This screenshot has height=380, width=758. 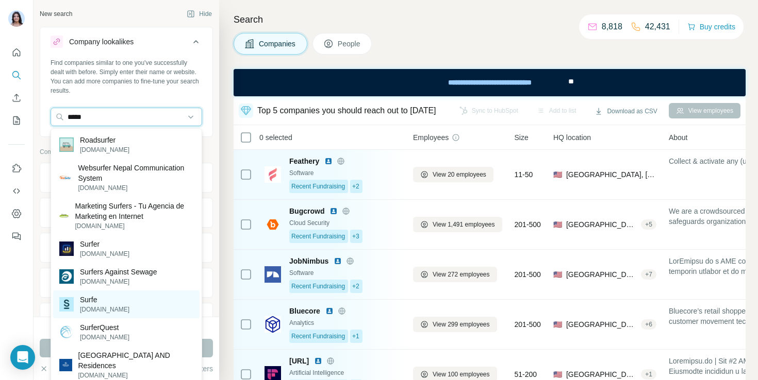 What do you see at coordinates (126, 318) in the screenshot?
I see `button: Employees (size)` at bounding box center [126, 318].